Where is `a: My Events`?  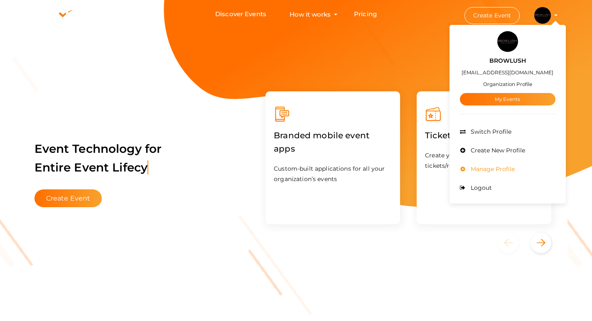 a: My Events is located at coordinates (508, 99).